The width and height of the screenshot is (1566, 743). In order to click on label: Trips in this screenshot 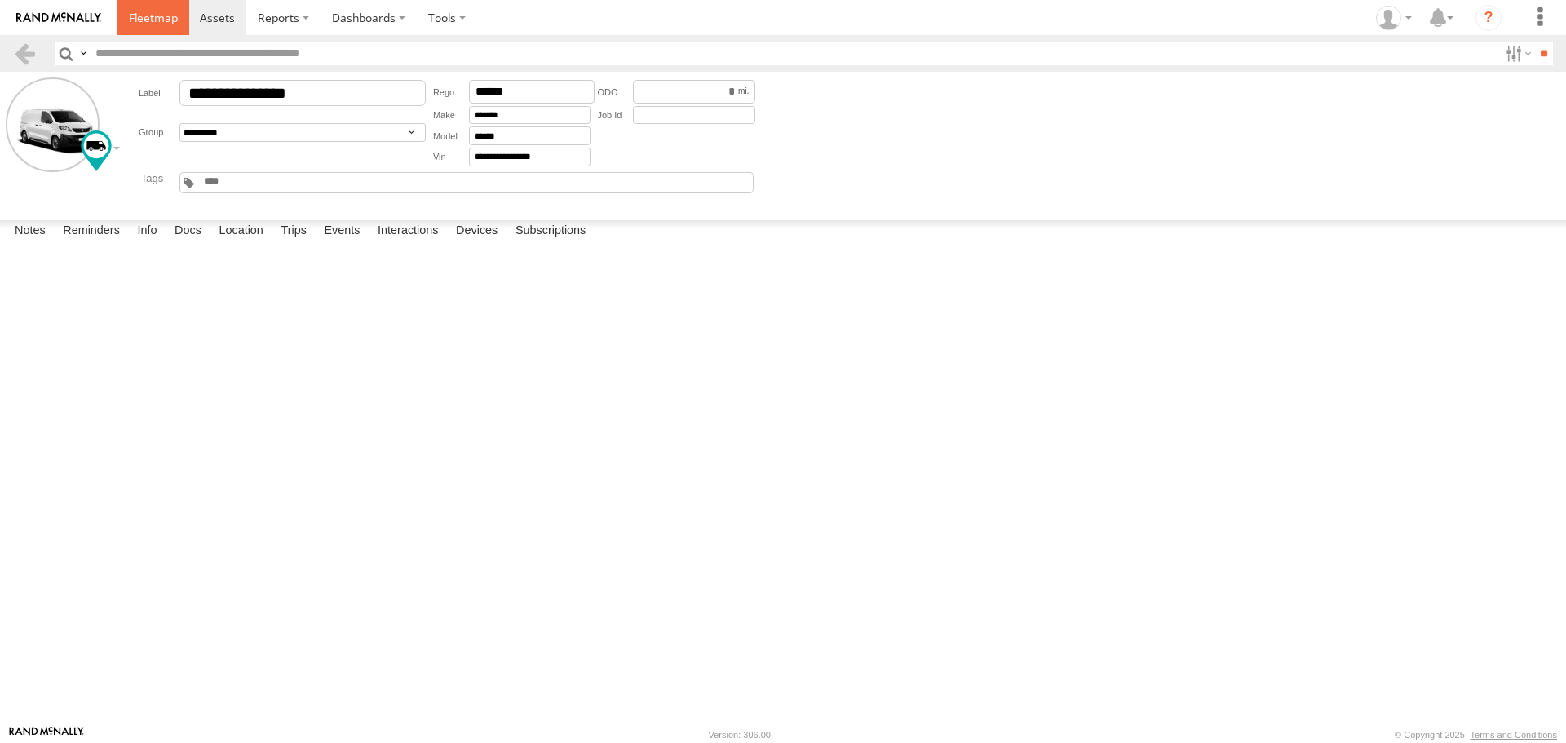, I will do `click(294, 232)`.